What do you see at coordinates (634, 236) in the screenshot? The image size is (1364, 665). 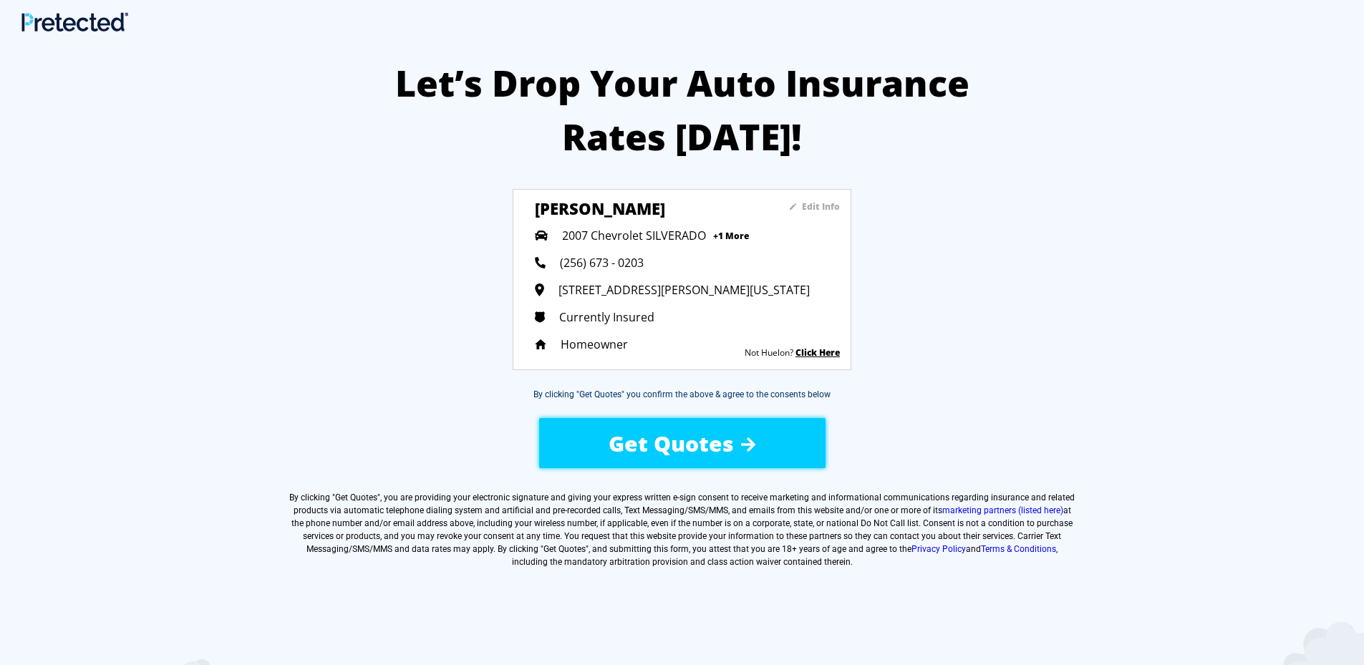 I see `span: 2007 Chevrolet SILVERADO` at bounding box center [634, 236].